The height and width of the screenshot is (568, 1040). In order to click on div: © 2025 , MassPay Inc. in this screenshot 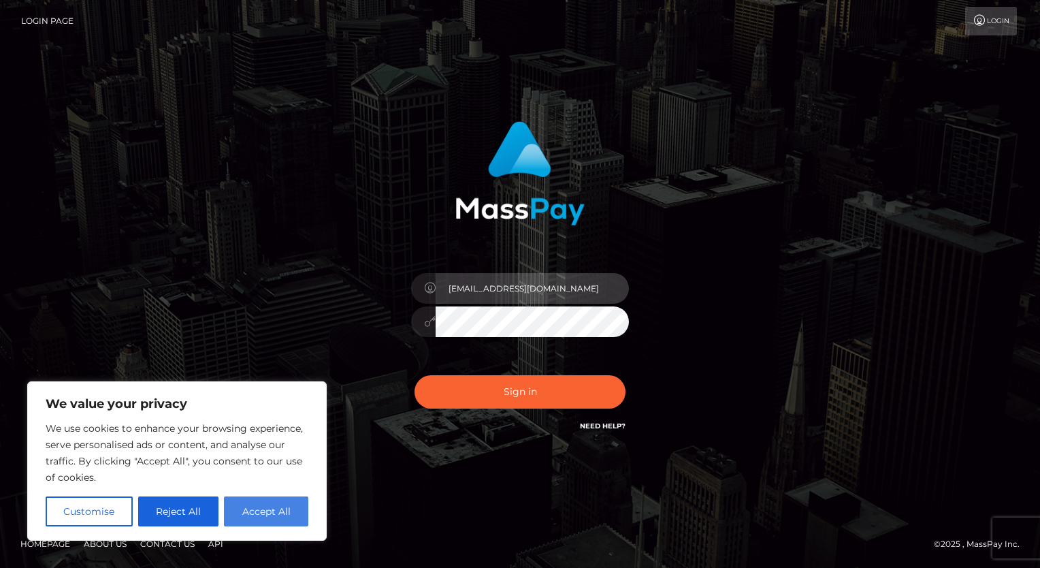, I will do `click(982, 544)`.